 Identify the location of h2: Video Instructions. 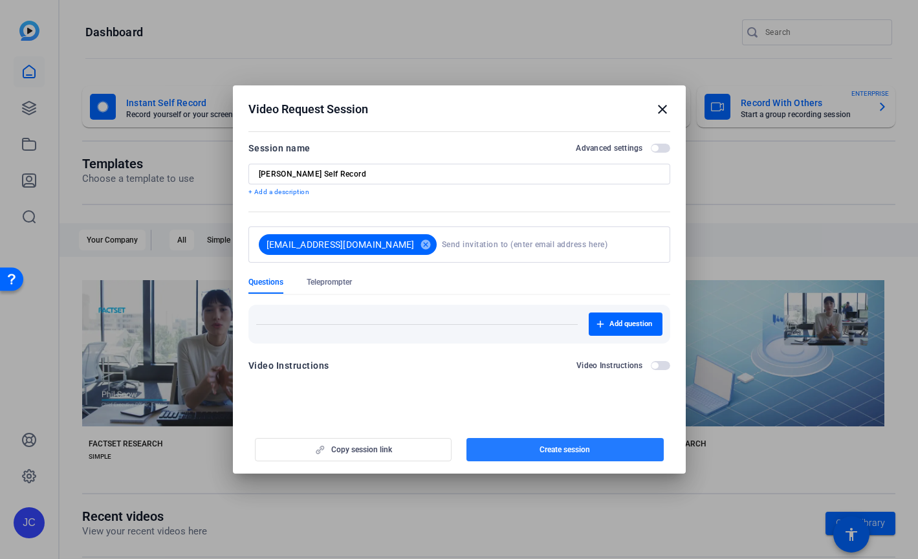
(609, 366).